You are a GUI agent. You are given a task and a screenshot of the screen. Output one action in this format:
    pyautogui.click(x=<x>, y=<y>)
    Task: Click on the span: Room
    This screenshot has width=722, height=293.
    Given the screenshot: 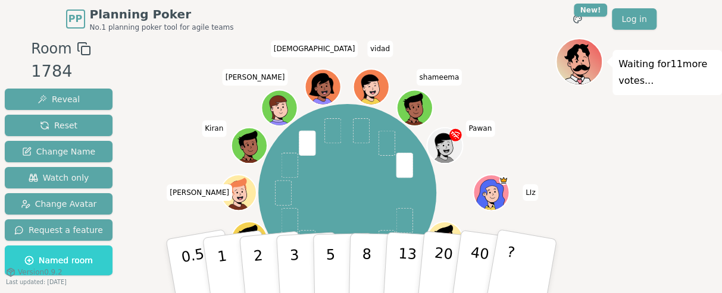 What is the action you would take?
    pyautogui.click(x=51, y=49)
    